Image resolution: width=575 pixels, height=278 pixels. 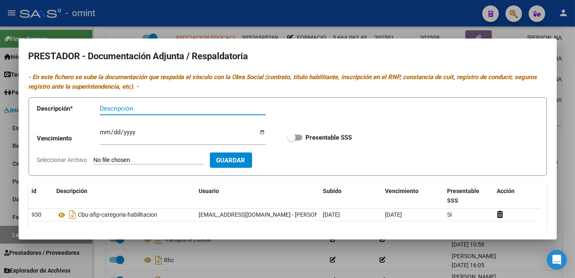 What do you see at coordinates (68, 108) in the screenshot?
I see `p: Descripción` at bounding box center [68, 108].